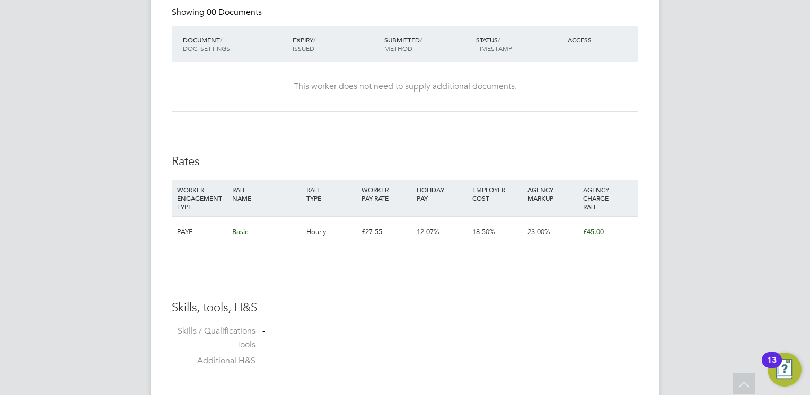  What do you see at coordinates (386, 194) in the screenshot?
I see `div: WORKER PAY RATE` at bounding box center [386, 194].